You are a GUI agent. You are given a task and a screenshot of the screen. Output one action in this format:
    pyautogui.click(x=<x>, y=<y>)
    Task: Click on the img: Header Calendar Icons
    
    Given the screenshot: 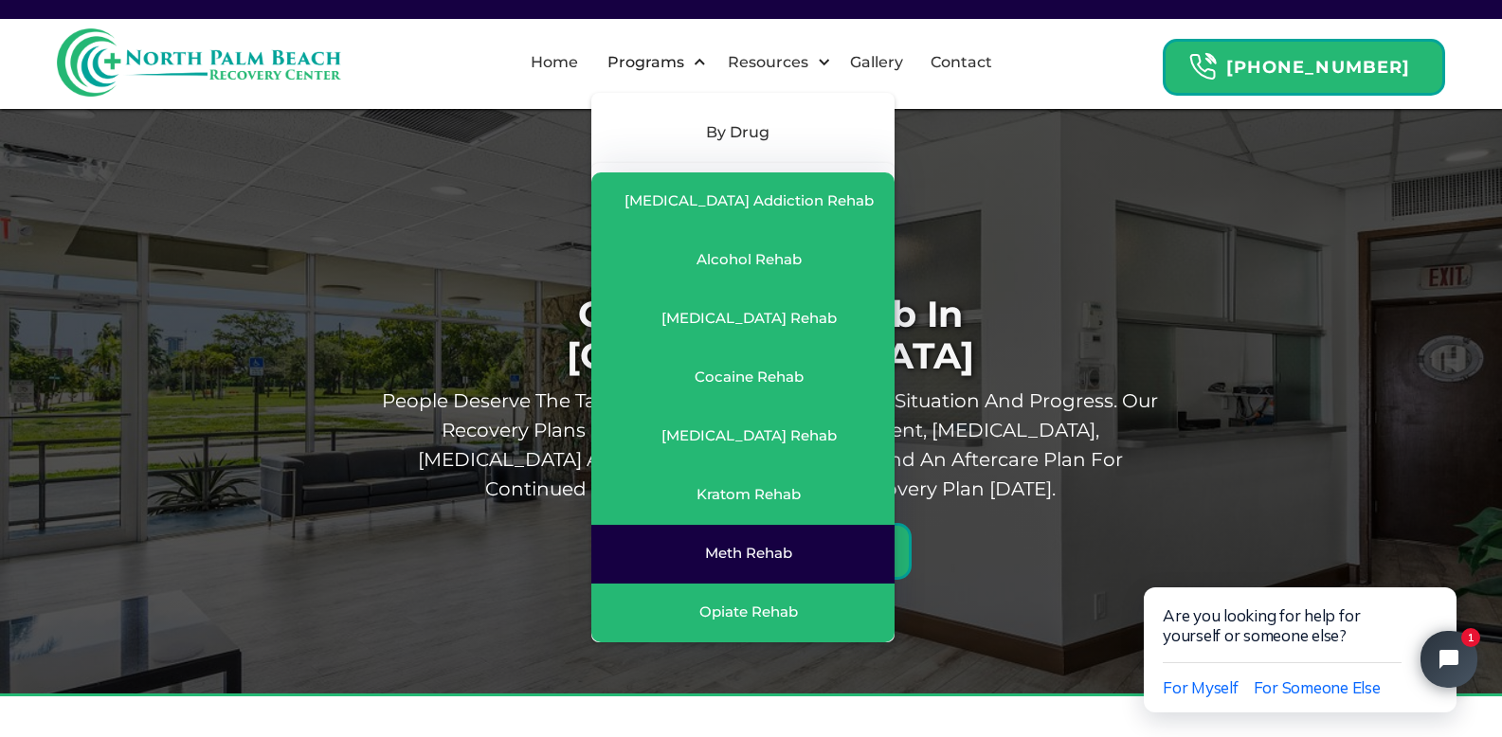 What is the action you would take?
    pyautogui.click(x=1202, y=66)
    